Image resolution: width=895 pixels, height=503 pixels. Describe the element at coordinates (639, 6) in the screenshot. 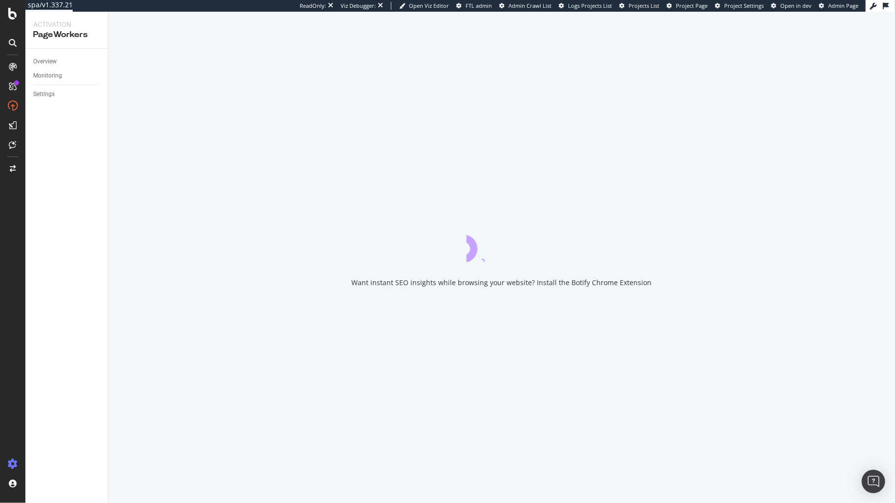

I see `a: Projects List` at that location.